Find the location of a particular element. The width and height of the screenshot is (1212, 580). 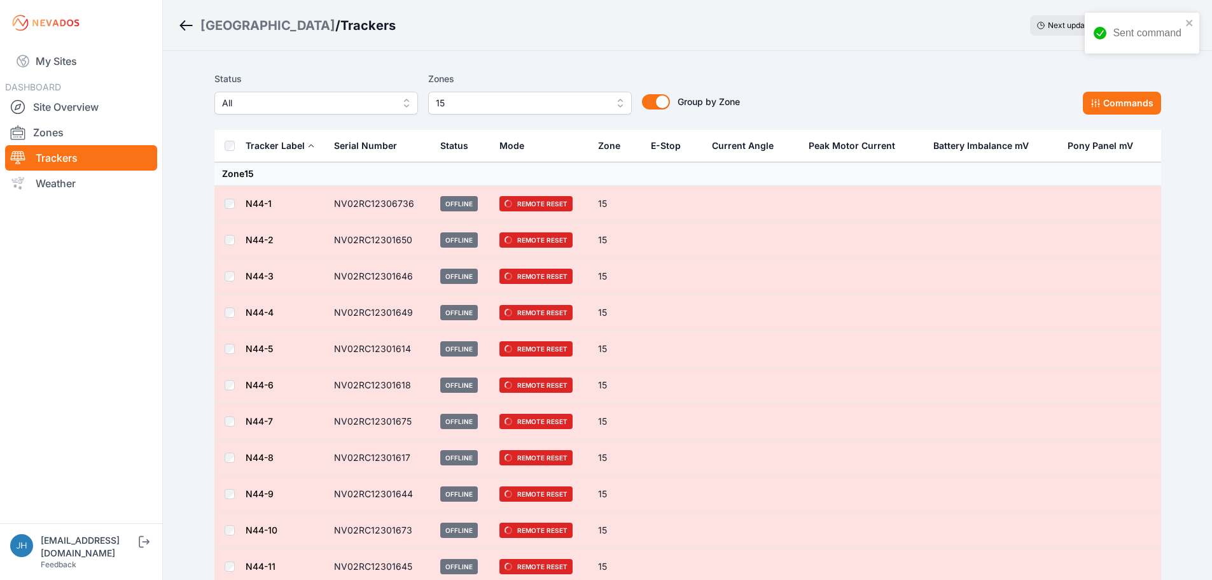

button: Zone is located at coordinates (614, 146).